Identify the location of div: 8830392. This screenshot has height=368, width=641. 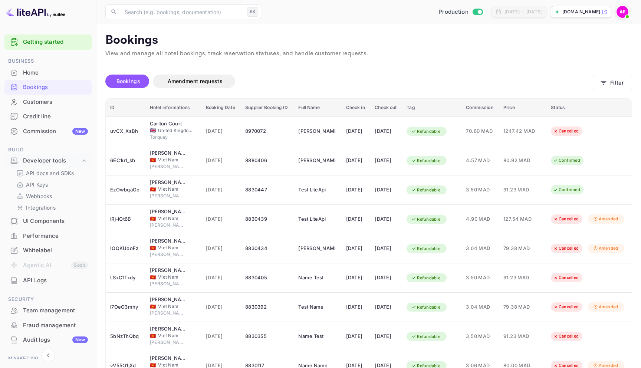
(267, 307).